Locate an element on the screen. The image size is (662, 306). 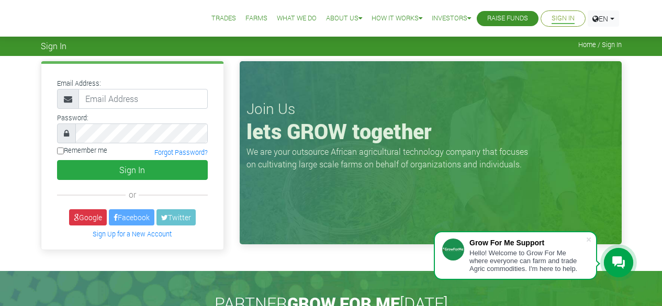
span: Sign In is located at coordinates (53, 46).